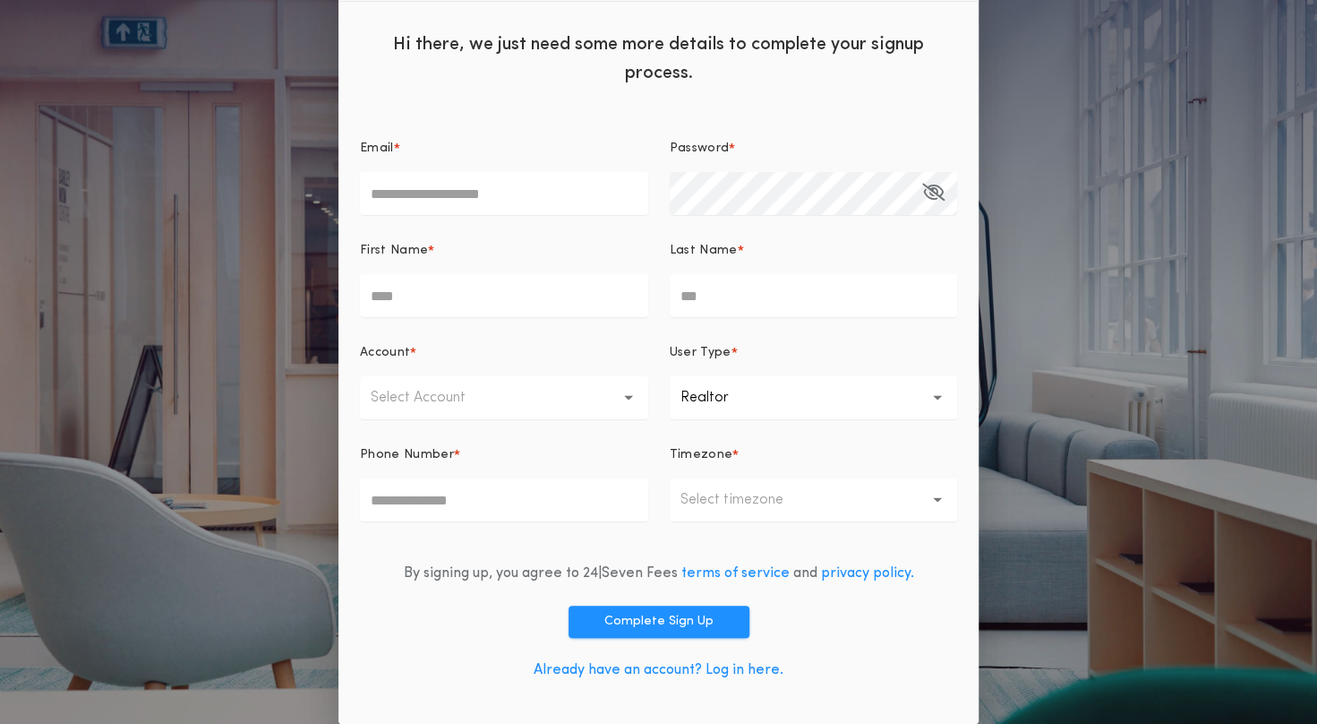 The image size is (1317, 724). What do you see at coordinates (700, 353) in the screenshot?
I see `p: User Type` at bounding box center [700, 353].